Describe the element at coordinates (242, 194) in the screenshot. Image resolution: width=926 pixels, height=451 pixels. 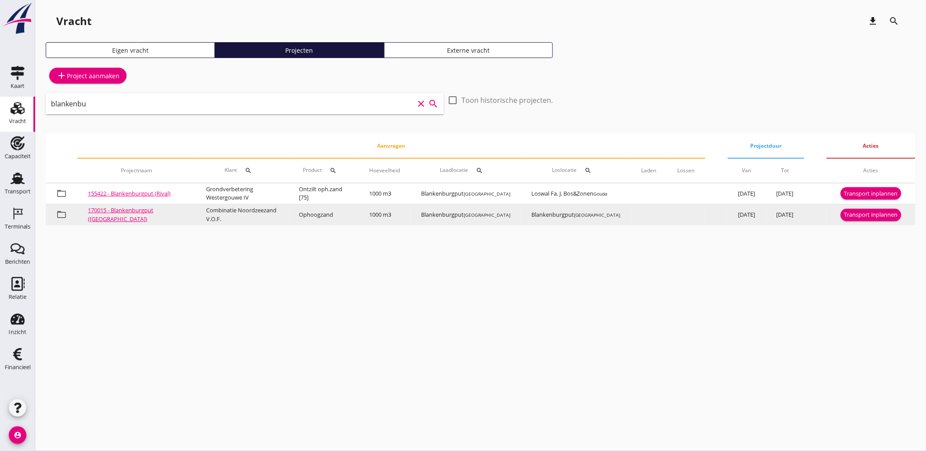
I see `td: Grondverbetering Westergouwe IV` at that location.